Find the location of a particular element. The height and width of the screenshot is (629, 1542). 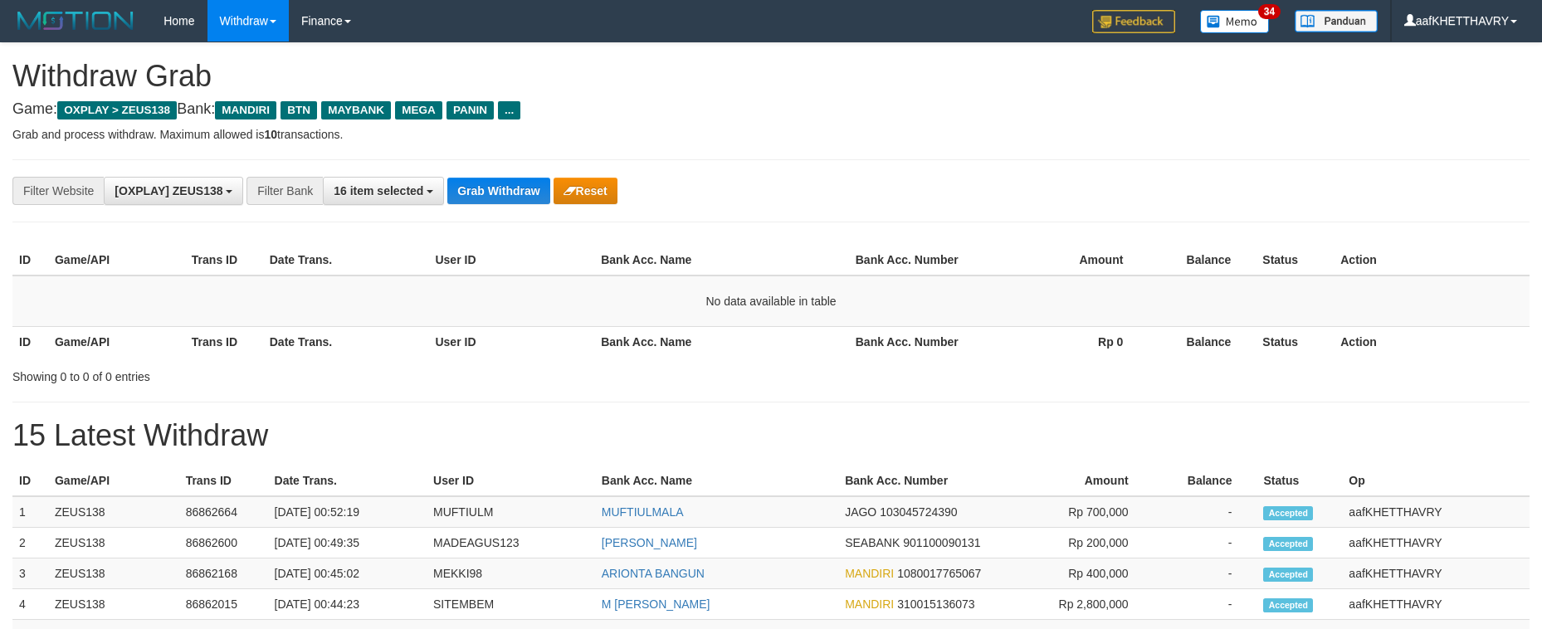

td: Rp 400,000 is located at coordinates (1076, 574).